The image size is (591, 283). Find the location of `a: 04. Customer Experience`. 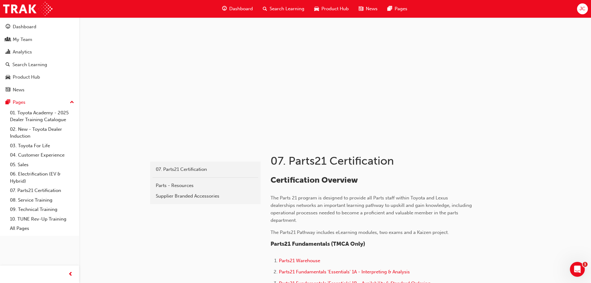

a: 04. Customer Experience is located at coordinates (42, 155).